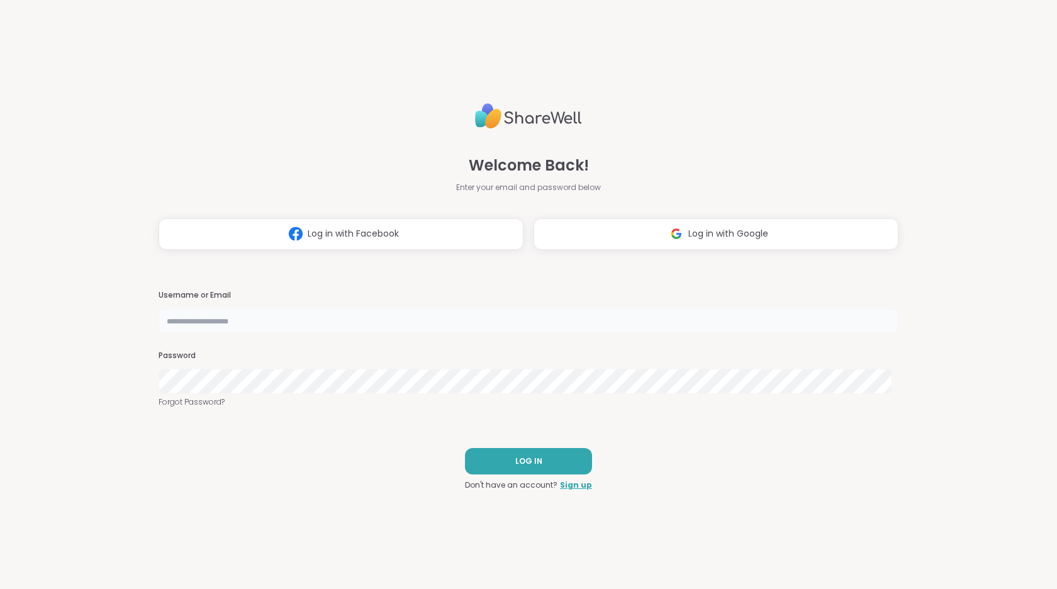 This screenshot has height=589, width=1057. Describe the element at coordinates (529, 355) in the screenshot. I see `h3: Password` at that location.